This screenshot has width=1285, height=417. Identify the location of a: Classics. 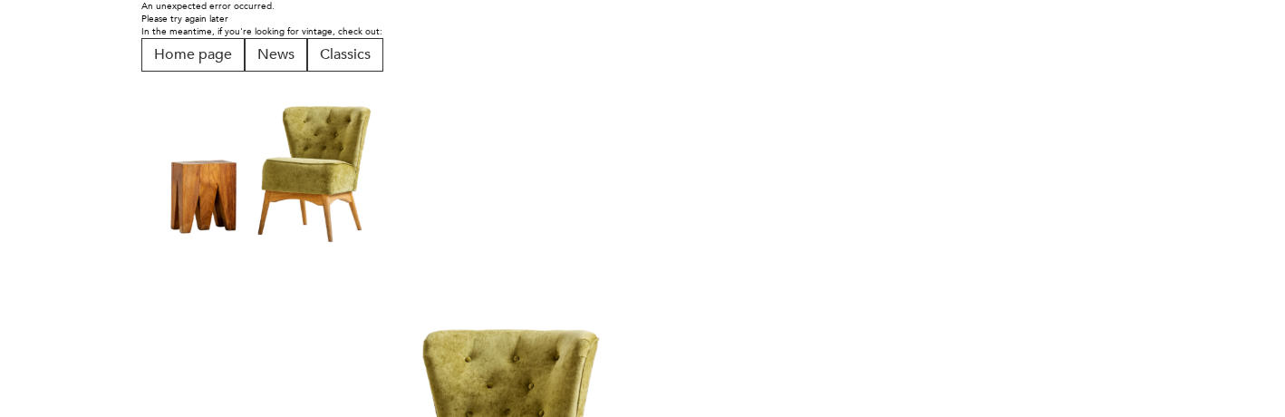
(345, 56).